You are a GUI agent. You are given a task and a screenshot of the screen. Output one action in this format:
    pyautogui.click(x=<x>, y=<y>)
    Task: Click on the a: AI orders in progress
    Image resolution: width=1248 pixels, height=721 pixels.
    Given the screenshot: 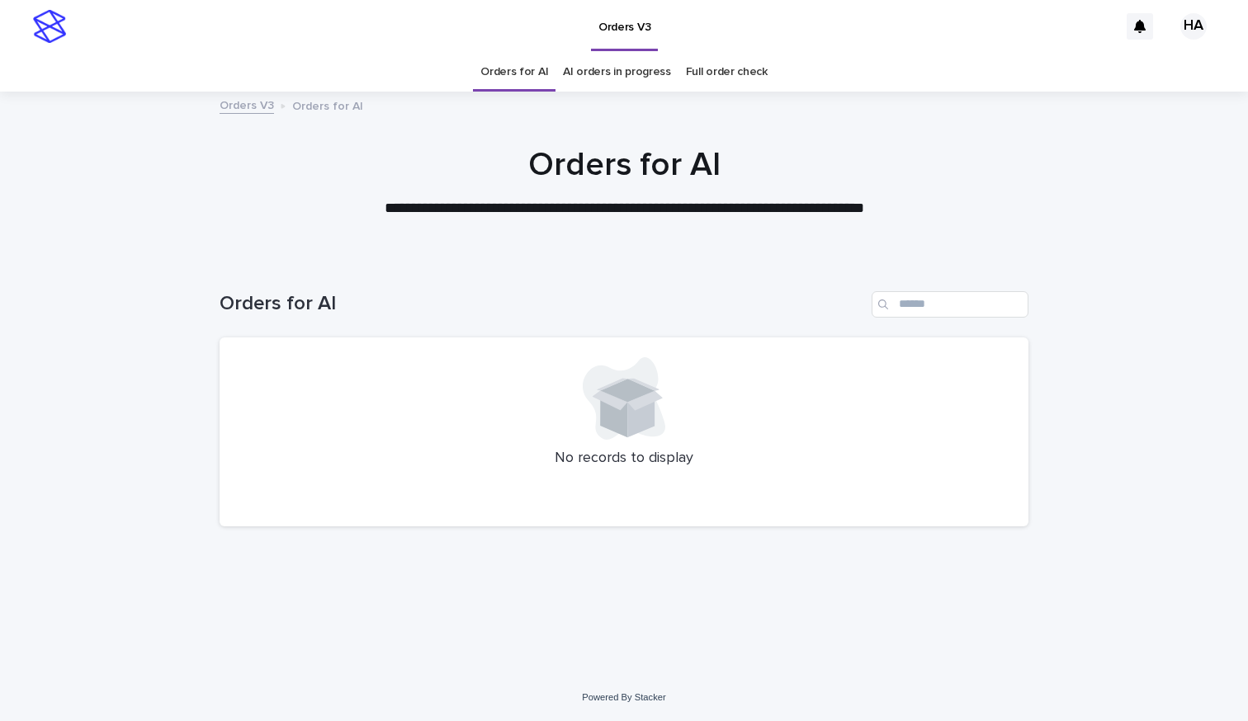 What is the action you would take?
    pyautogui.click(x=617, y=72)
    